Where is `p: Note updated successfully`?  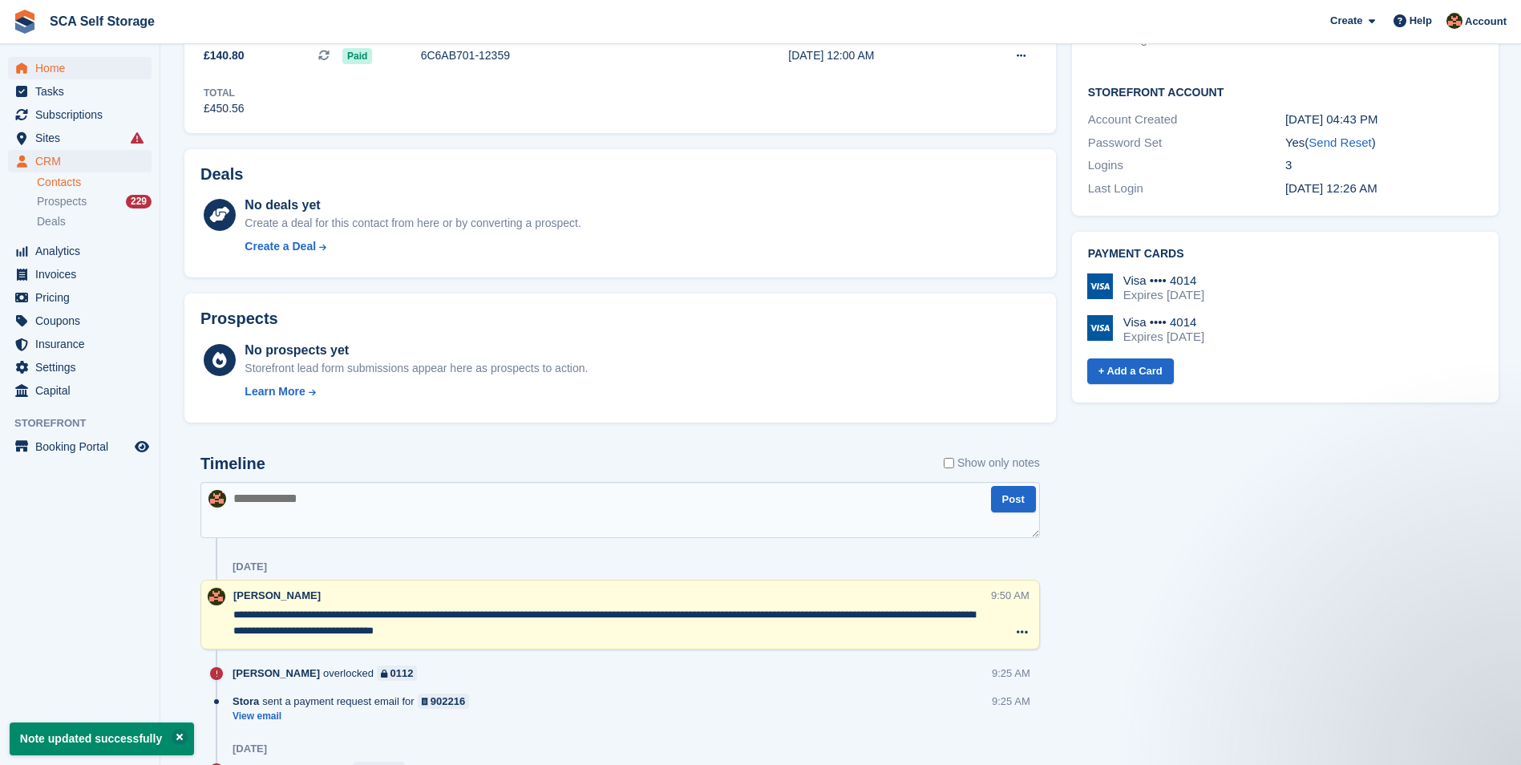
p: Note updated successfully is located at coordinates (102, 738).